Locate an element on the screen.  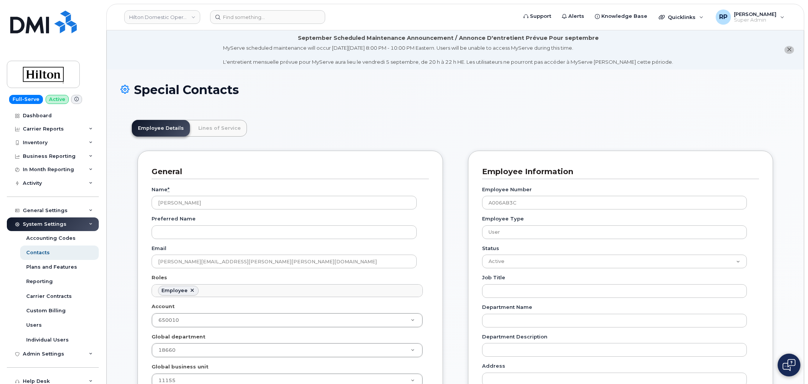
a: Lines of Service is located at coordinates (219, 128).